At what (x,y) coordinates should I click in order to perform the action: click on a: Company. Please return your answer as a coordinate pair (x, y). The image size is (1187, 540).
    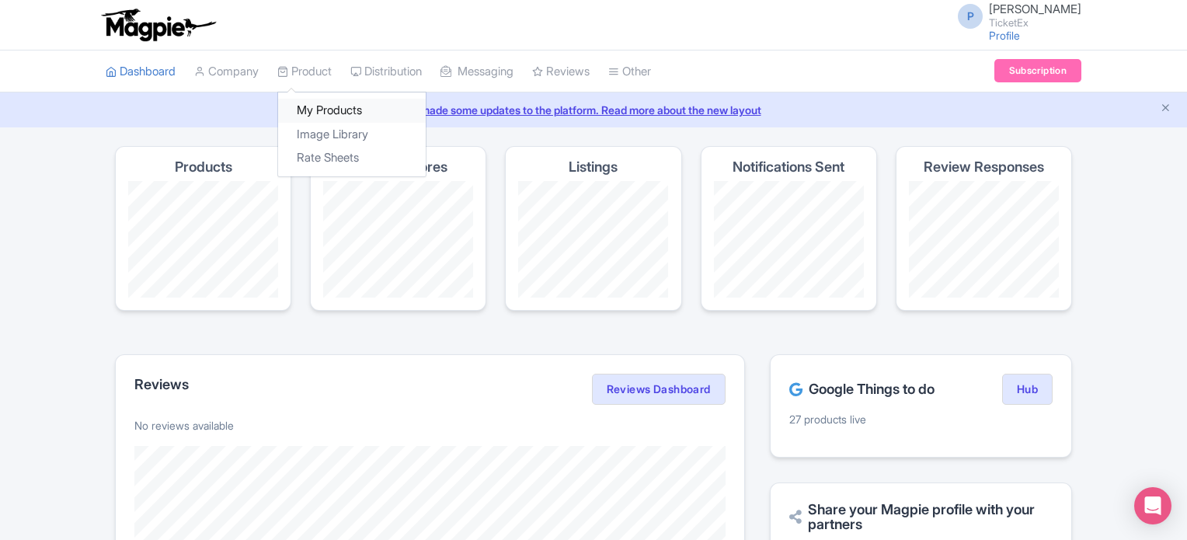
    Looking at the image, I should click on (226, 71).